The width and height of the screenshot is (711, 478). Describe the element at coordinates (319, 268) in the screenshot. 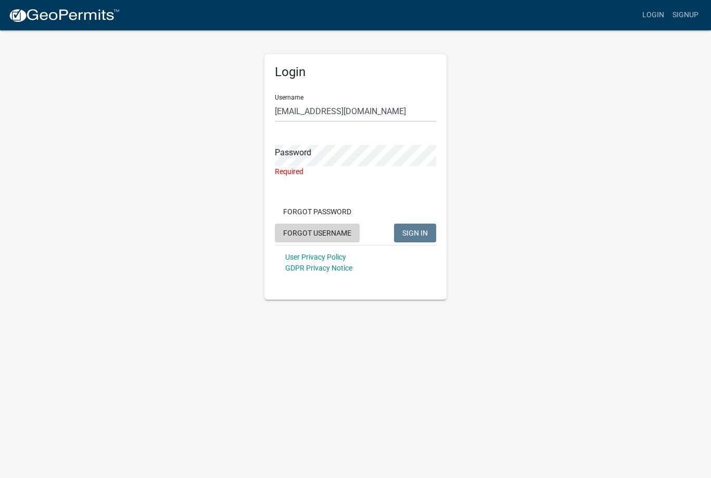

I see `a: GDPR Privacy Notice` at that location.